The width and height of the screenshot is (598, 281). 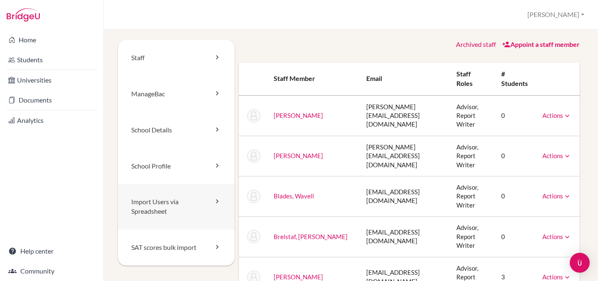 What do you see at coordinates (176, 166) in the screenshot?
I see `a: School Profile` at bounding box center [176, 166].